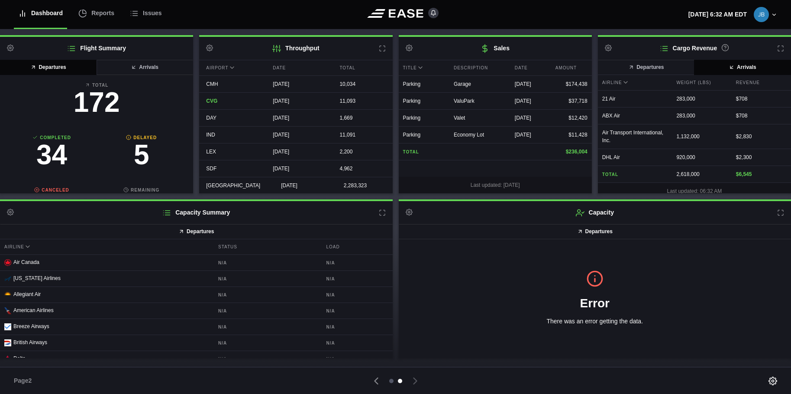  Describe the element at coordinates (595, 321) in the screenshot. I see `p: There was an error getting the data.` at that location.